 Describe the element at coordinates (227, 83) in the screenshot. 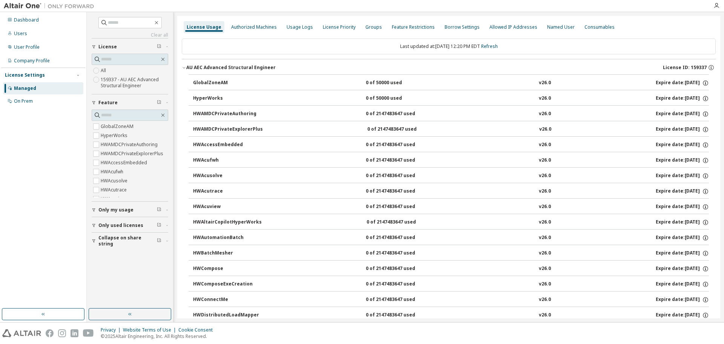

I see `div: GlobalZoneAM` at that location.